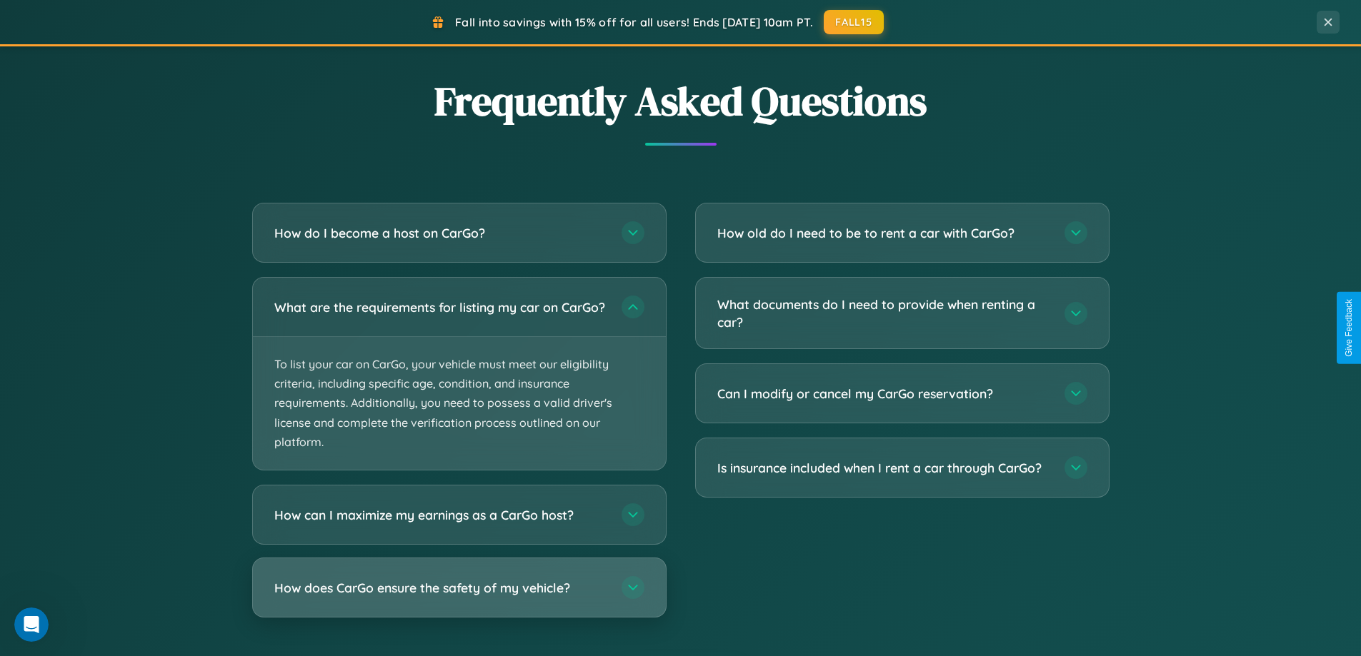 The height and width of the screenshot is (656, 1361). I want to click on h3: What are the requirements for listing my car on CarGo?, so click(441, 307).